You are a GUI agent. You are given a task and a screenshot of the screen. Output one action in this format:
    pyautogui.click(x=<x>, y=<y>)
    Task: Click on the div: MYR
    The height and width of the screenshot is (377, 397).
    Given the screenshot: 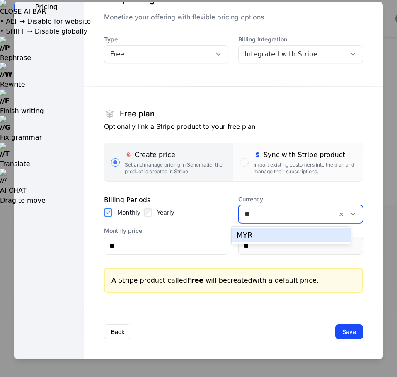 What is the action you would take?
    pyautogui.click(x=291, y=235)
    